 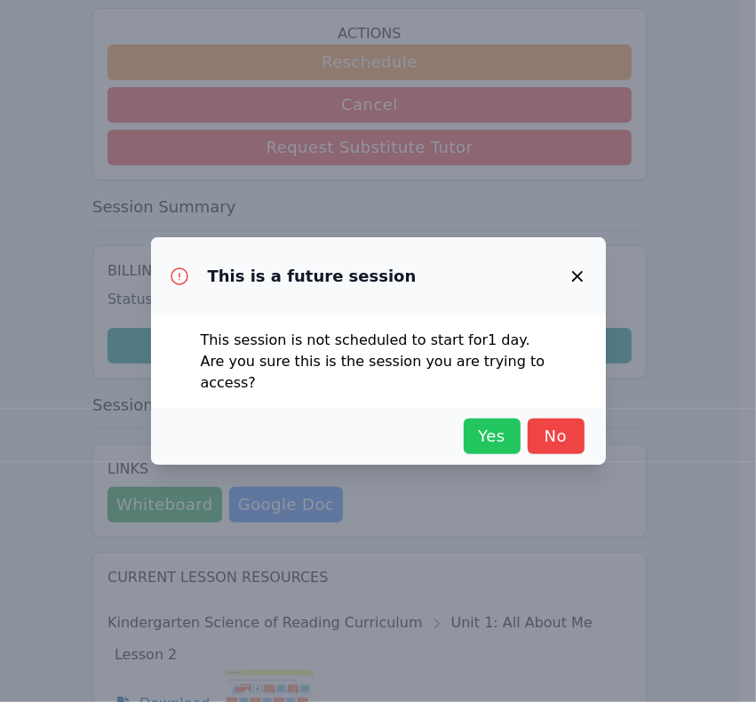 I want to click on p: This session is not scheduled to start for 1 day . Are you sure this is the session you are tryin..., so click(x=379, y=362).